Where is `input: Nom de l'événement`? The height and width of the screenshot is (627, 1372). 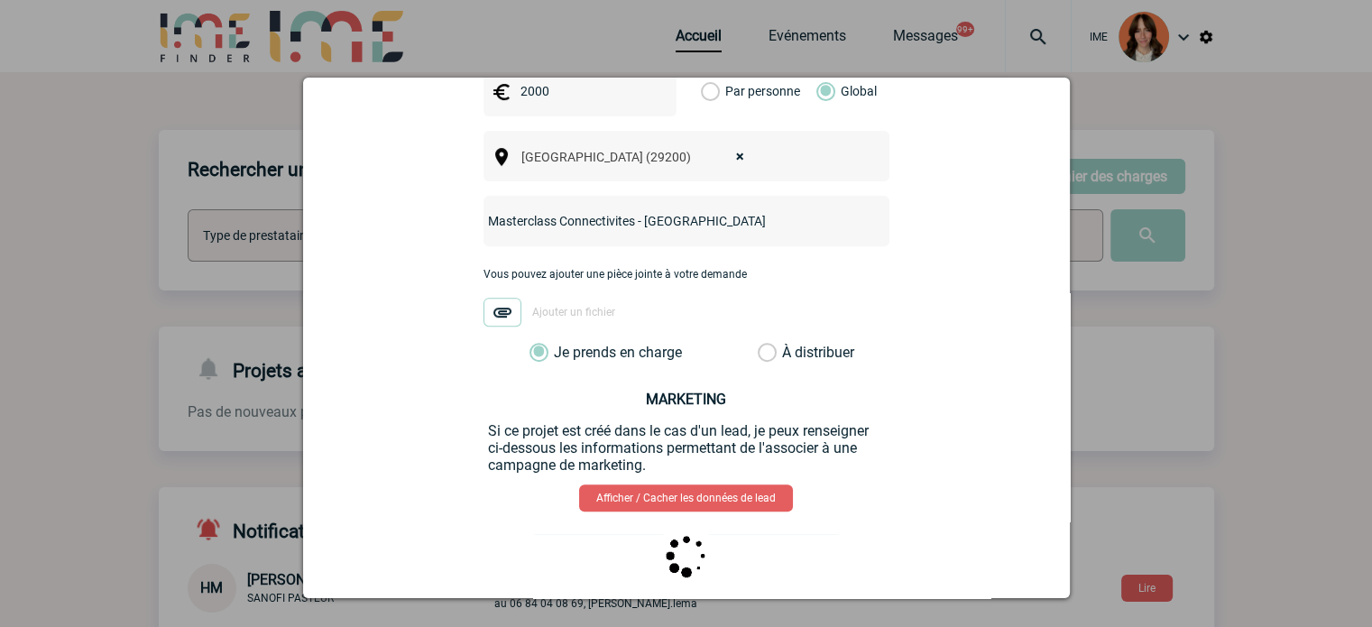 input: Nom de l'événement is located at coordinates (662, 221).